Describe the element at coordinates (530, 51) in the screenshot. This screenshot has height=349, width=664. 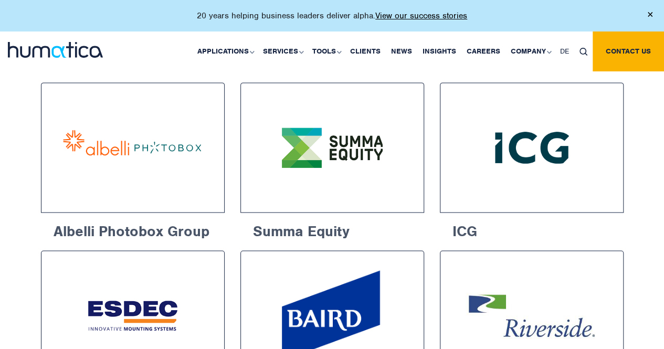
I see `a: Company` at that location.